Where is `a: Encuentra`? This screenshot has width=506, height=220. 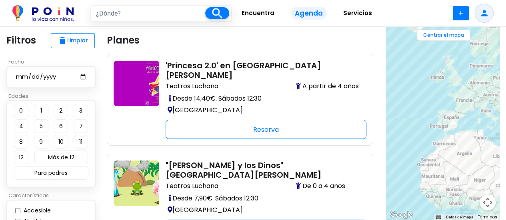 a: Encuentra is located at coordinates (258, 13).